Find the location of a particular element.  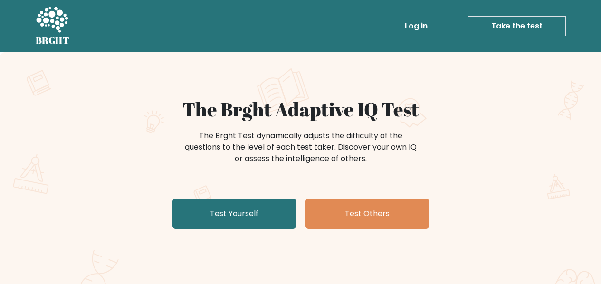

a: Test Others is located at coordinates (367, 214).